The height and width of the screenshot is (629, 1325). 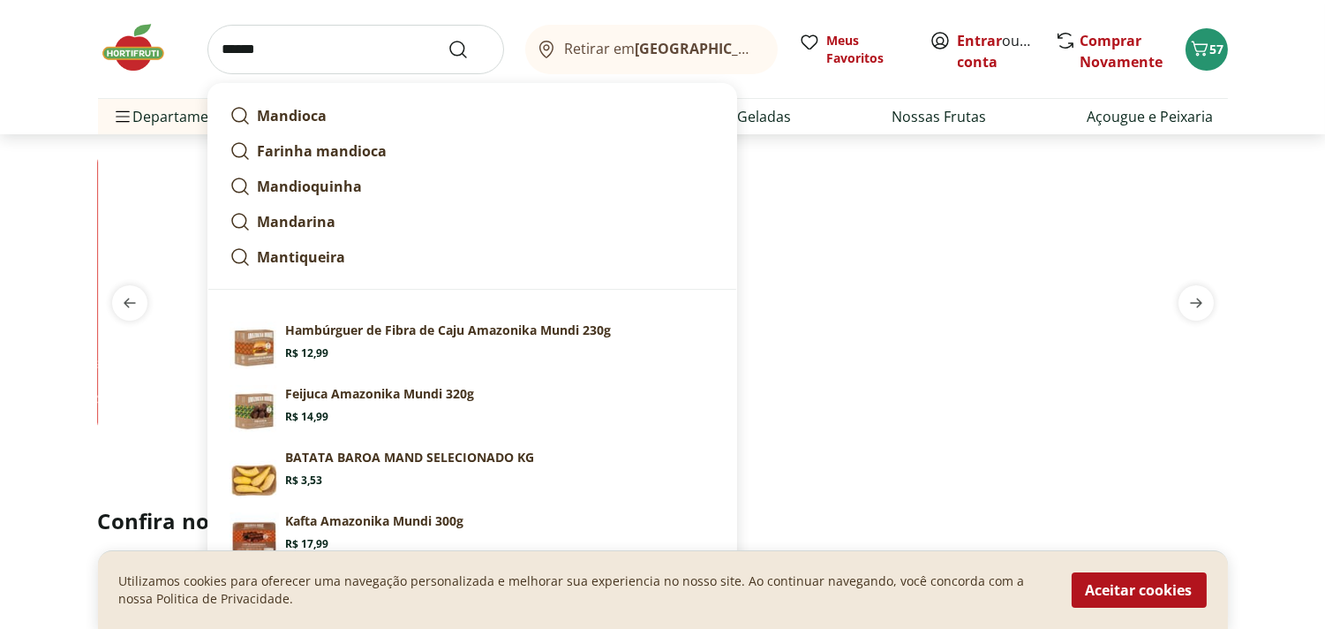 I want to click on button: Menu, so click(x=123, y=117).